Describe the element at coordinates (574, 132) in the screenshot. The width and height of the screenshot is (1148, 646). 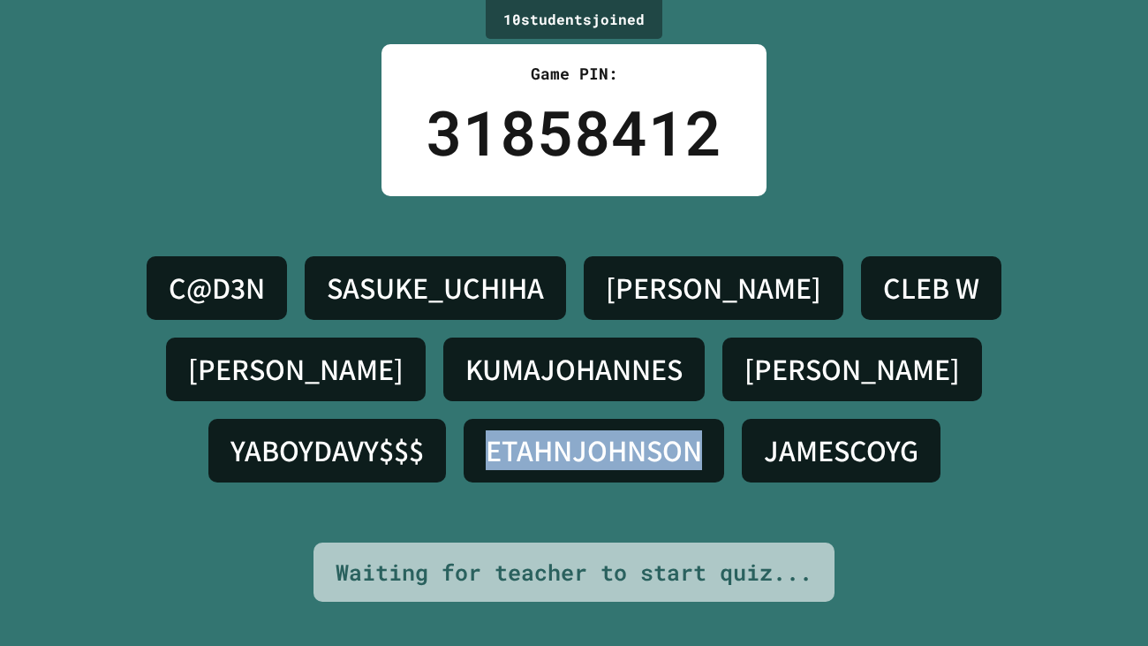
I see `div: 31858412` at that location.